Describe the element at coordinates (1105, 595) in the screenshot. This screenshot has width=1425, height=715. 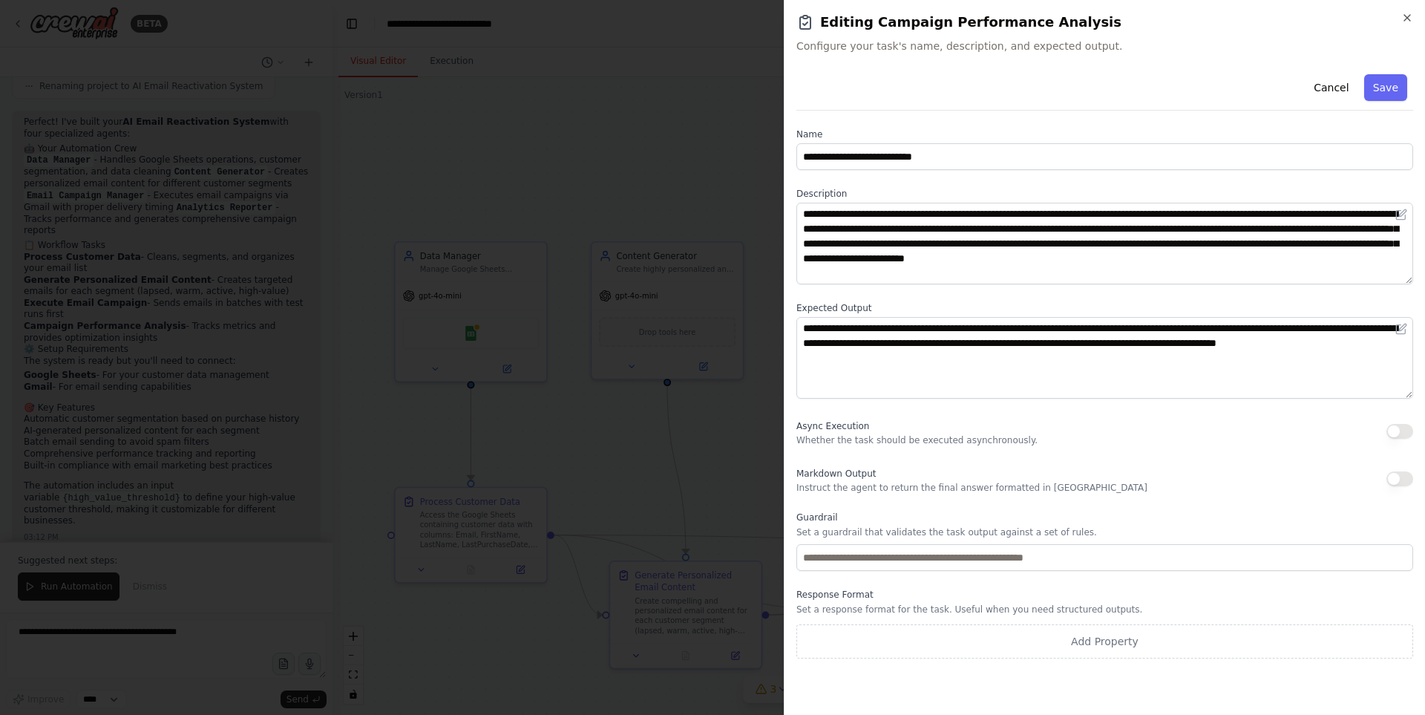
I see `label: Response Format` at that location.